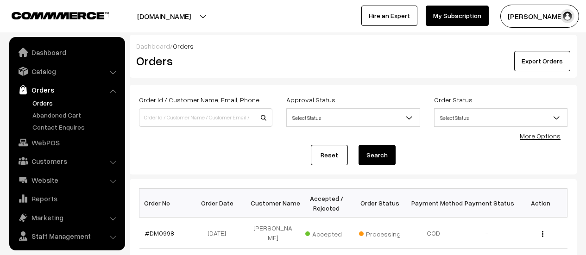 This screenshot has width=586, height=255. Describe the element at coordinates (568, 16) in the screenshot. I see `img: user` at that location.